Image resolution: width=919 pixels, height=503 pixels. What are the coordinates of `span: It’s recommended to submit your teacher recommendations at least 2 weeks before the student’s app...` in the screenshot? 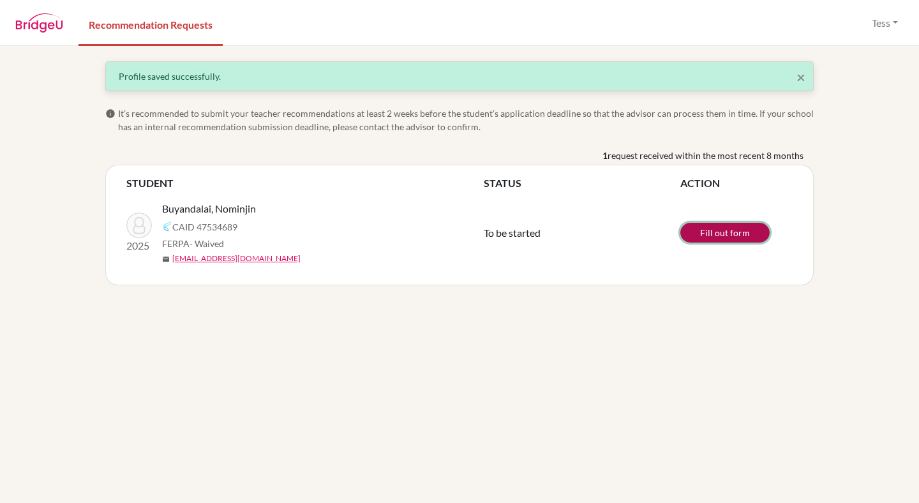 It's located at (466, 120).